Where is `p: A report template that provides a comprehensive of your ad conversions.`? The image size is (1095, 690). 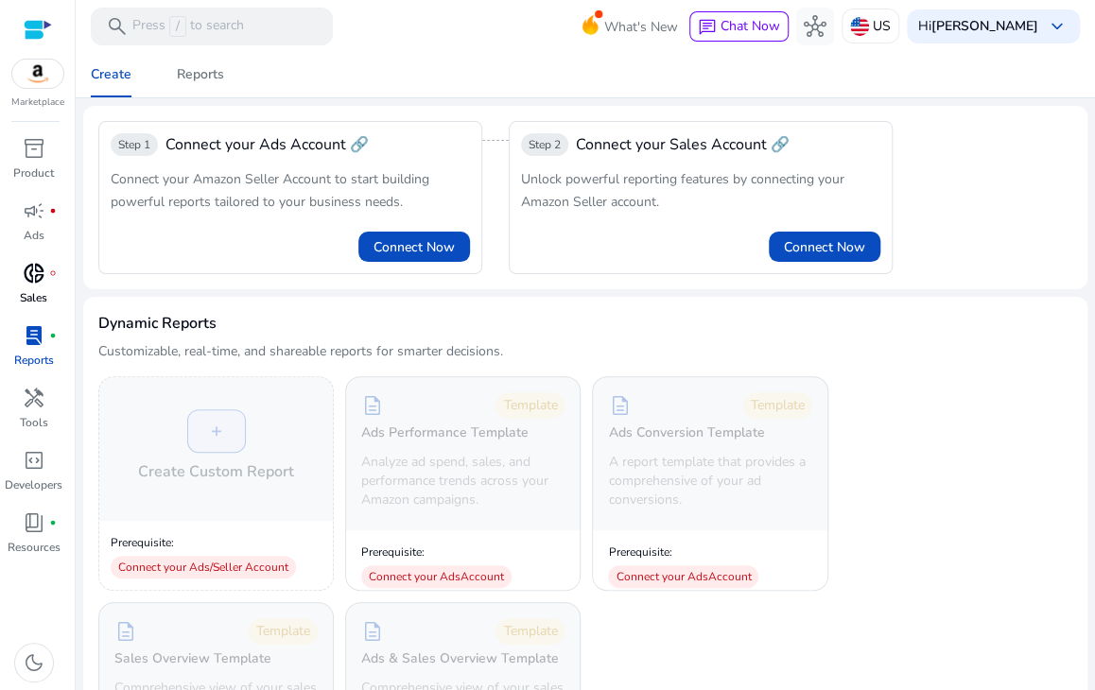 p: A report template that provides a comprehensive of your ad conversions. is located at coordinates (709, 481).